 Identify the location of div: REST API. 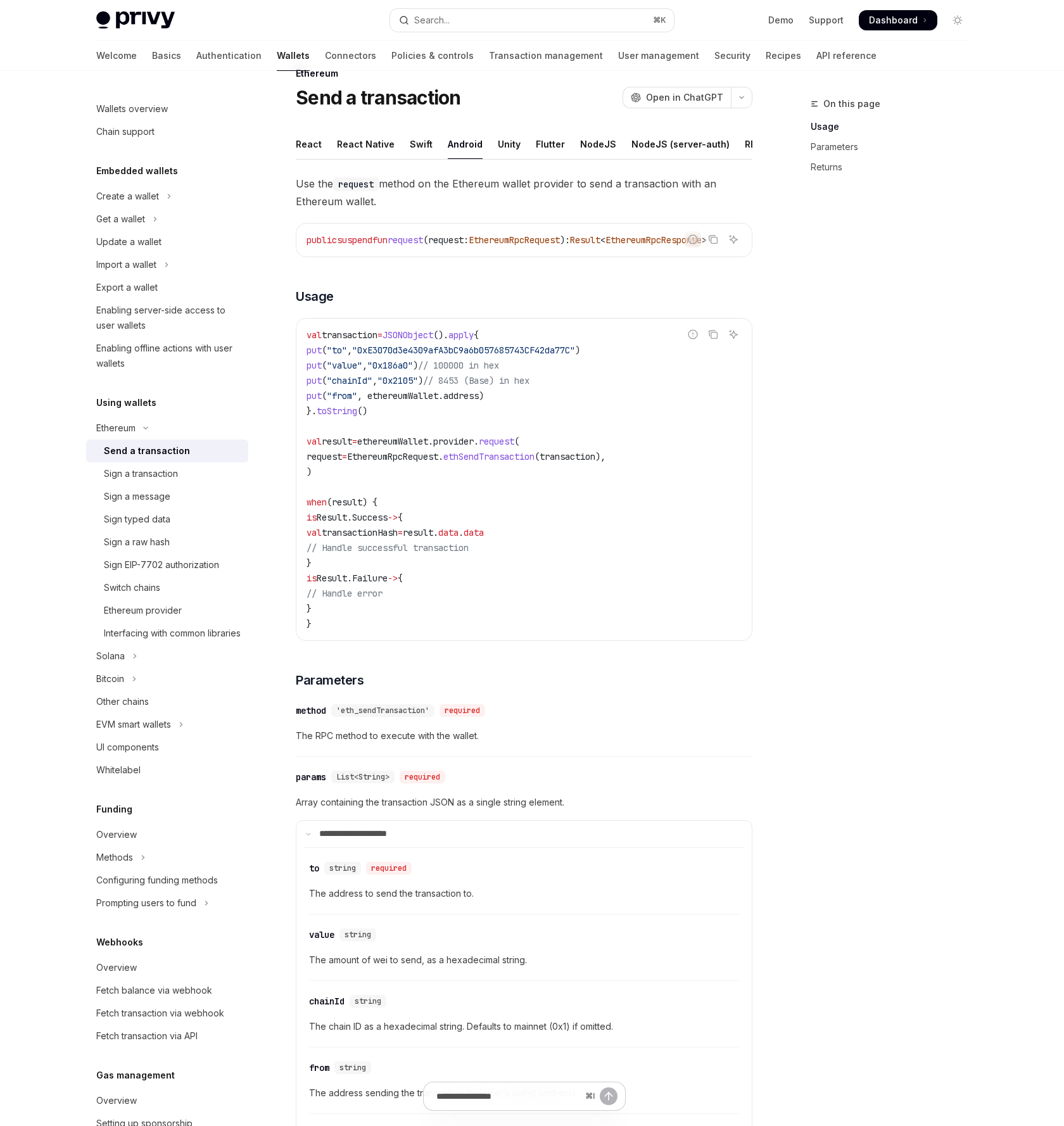
(765, 144).